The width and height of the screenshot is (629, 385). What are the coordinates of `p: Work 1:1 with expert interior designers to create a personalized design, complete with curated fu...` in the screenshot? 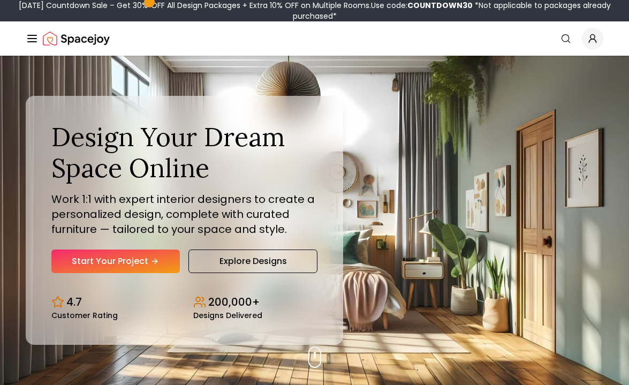 It's located at (184, 214).